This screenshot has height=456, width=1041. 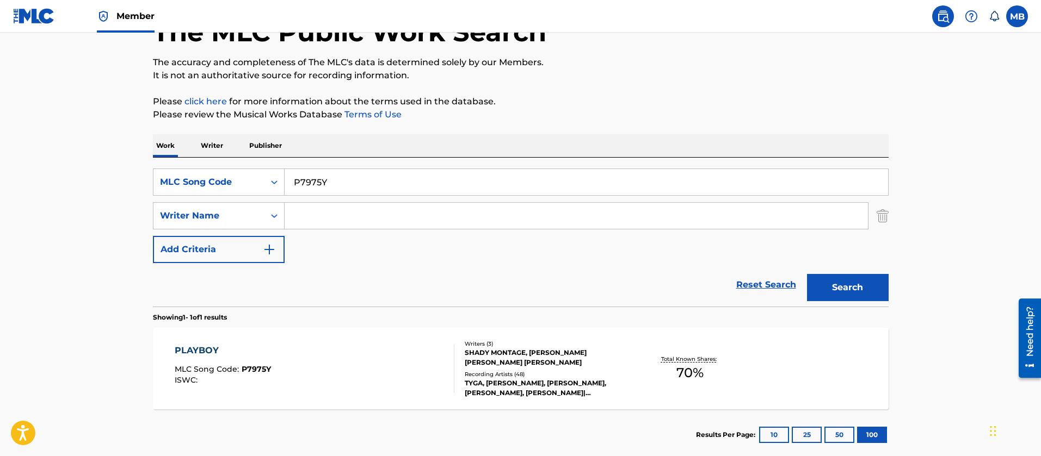 What do you see at coordinates (848, 288) in the screenshot?
I see `button: Search` at bounding box center [848, 288].